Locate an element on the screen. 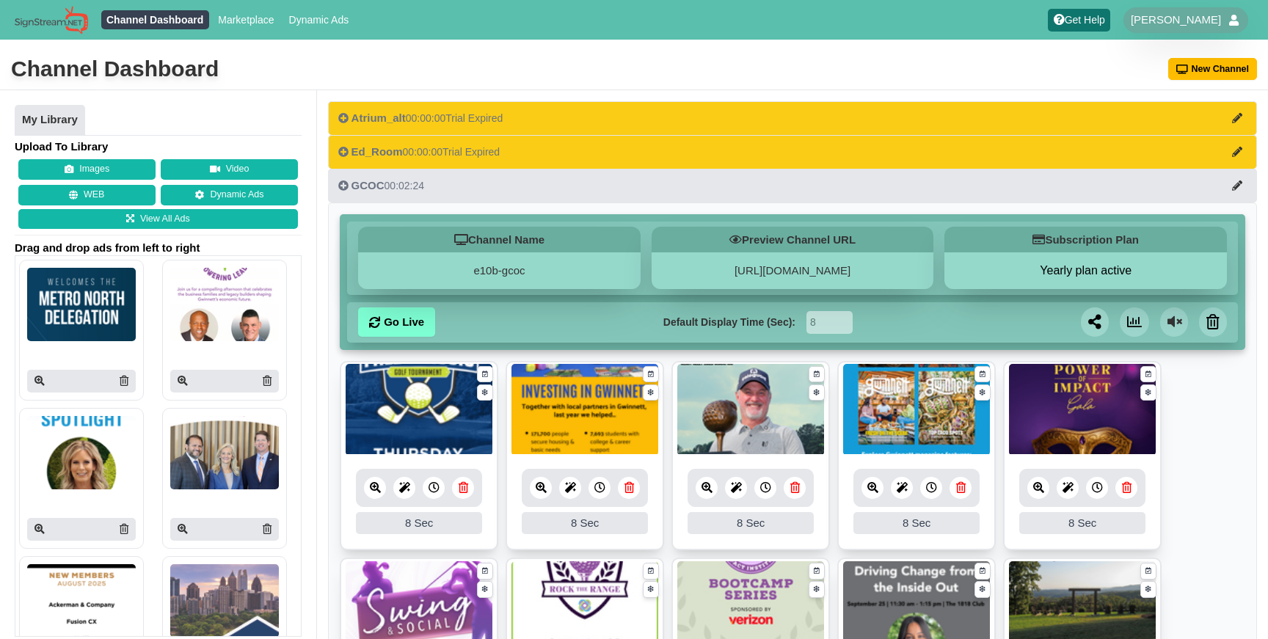  button: Images is located at coordinates (87, 170).